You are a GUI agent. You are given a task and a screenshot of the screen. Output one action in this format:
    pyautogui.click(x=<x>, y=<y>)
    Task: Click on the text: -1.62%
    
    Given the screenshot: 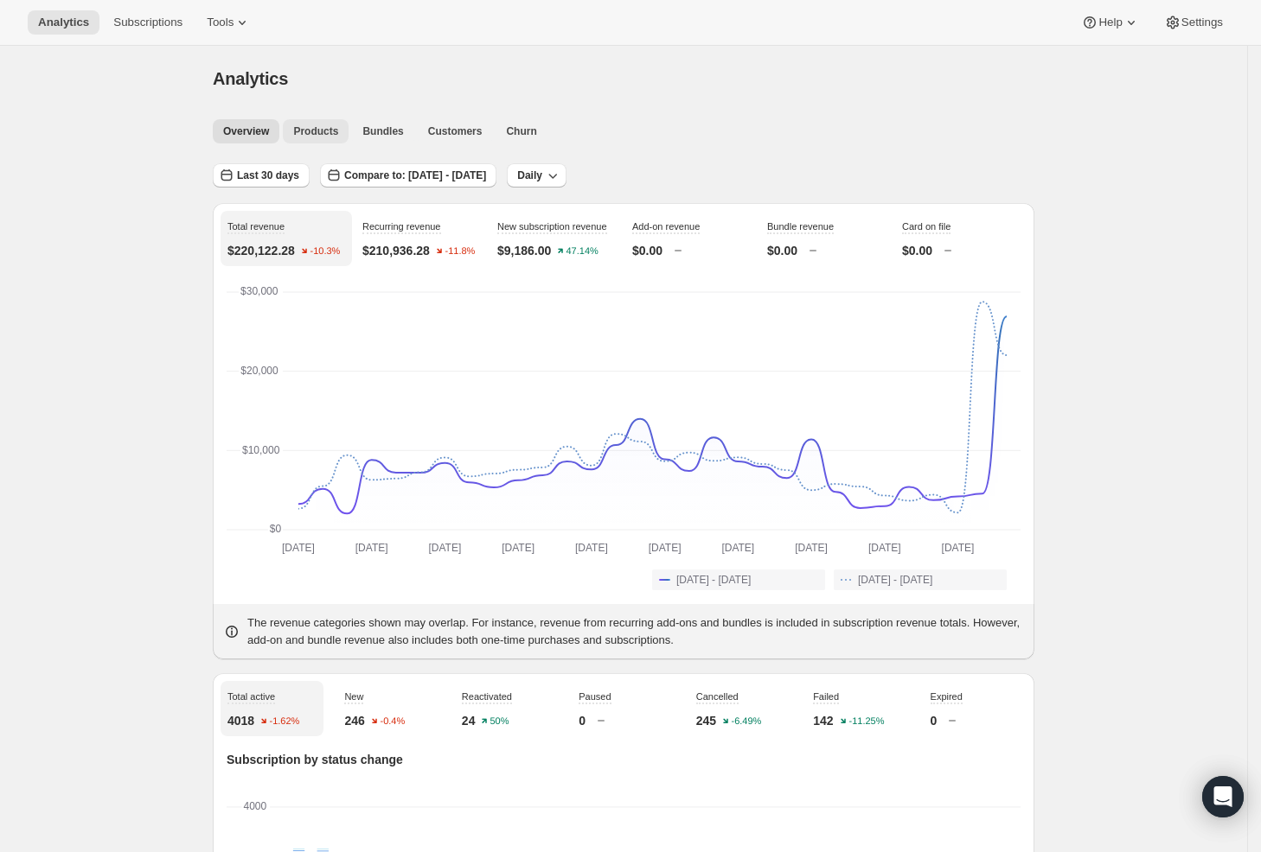 What is the action you would take?
    pyautogui.click(x=284, y=722)
    